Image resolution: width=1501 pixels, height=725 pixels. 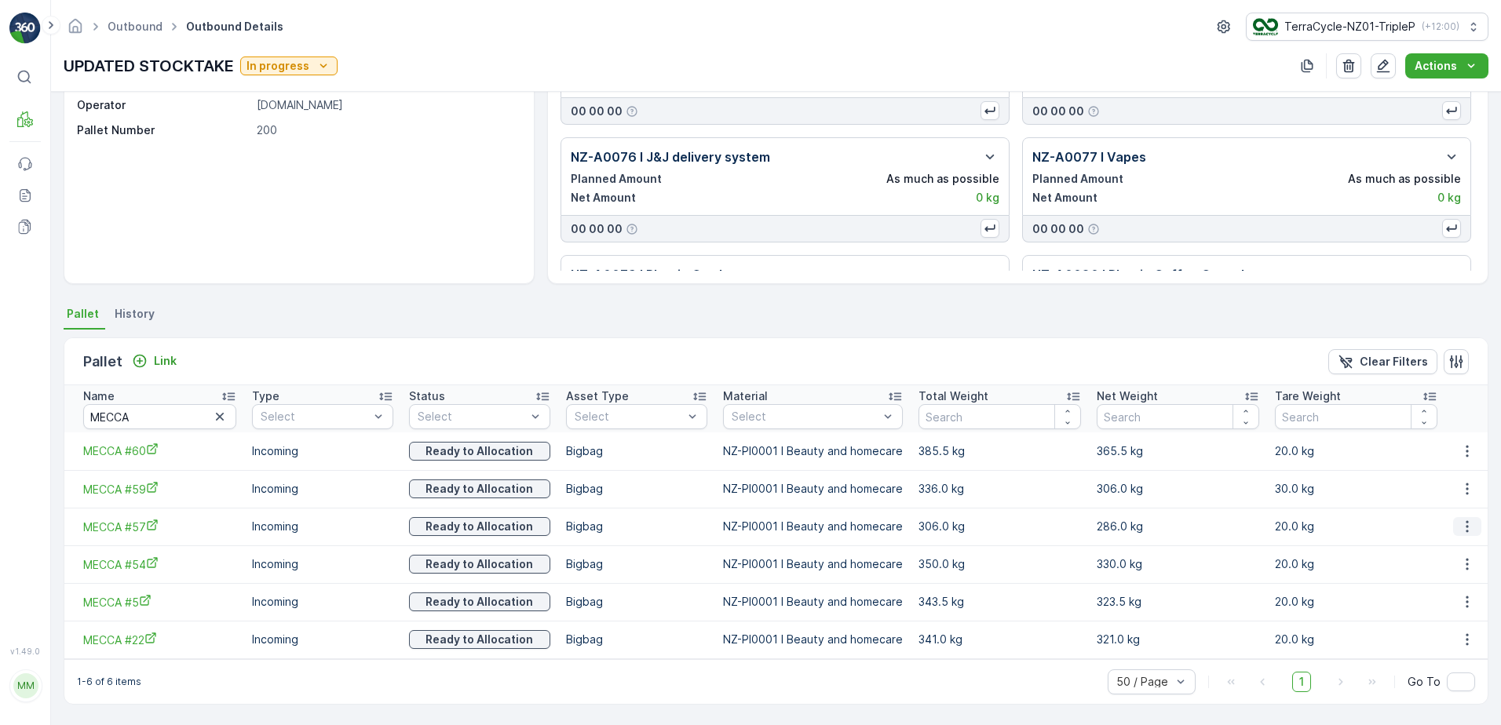 What do you see at coordinates (650, 275) in the screenshot?
I see `p: NZ-A0079 I Plastic Cards` at bounding box center [650, 275].